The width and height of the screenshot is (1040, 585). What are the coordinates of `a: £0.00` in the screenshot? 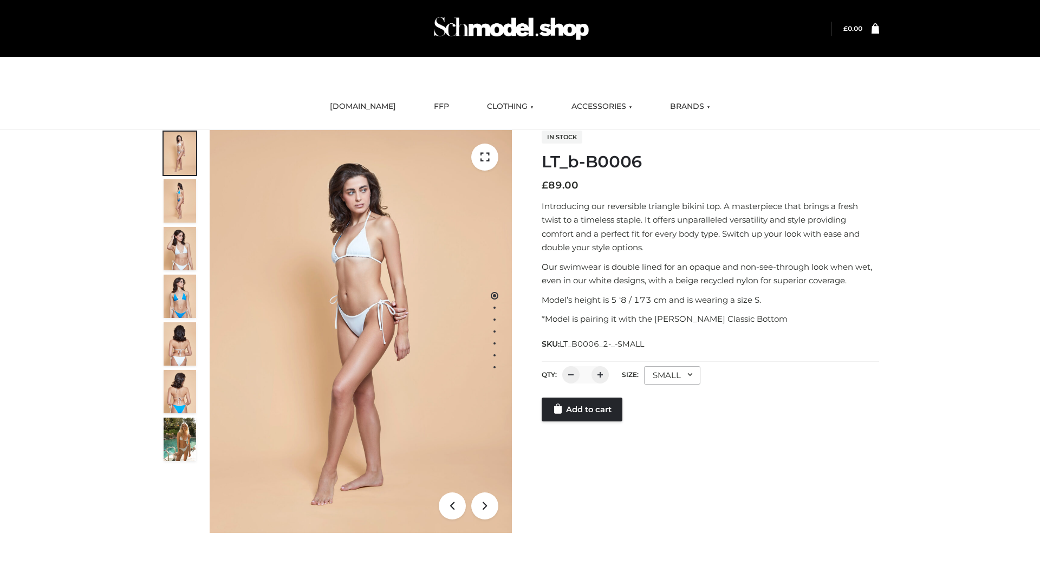 It's located at (852, 28).